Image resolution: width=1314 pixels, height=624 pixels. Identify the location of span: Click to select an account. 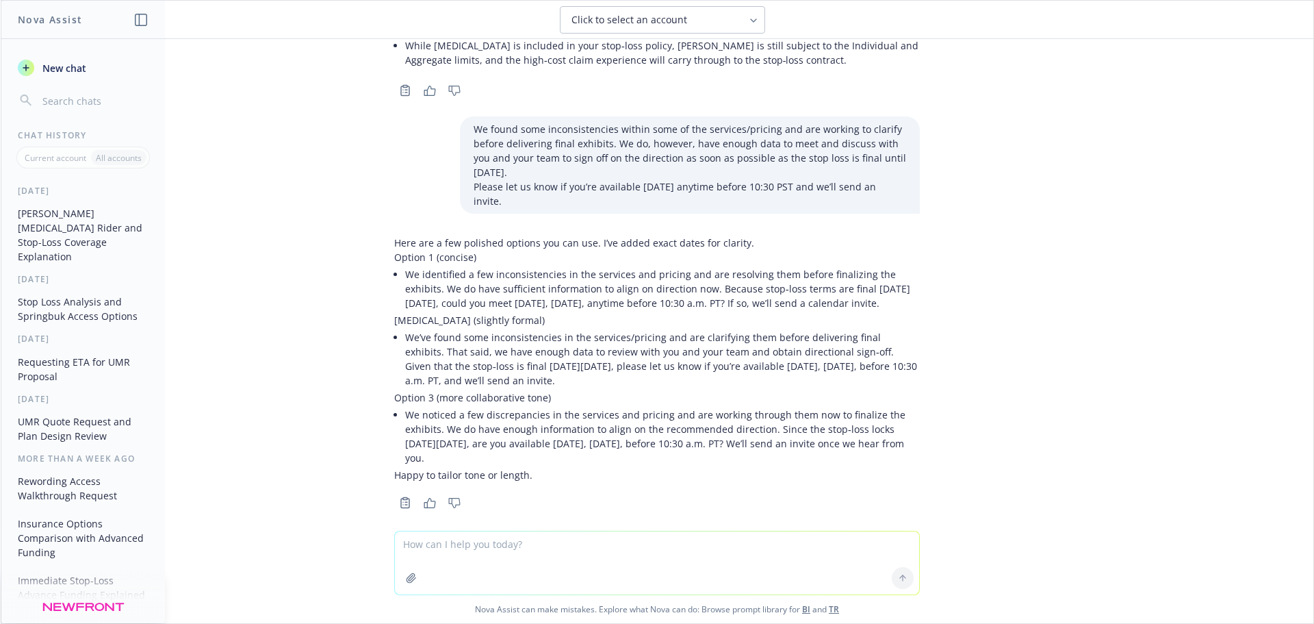
(629, 20).